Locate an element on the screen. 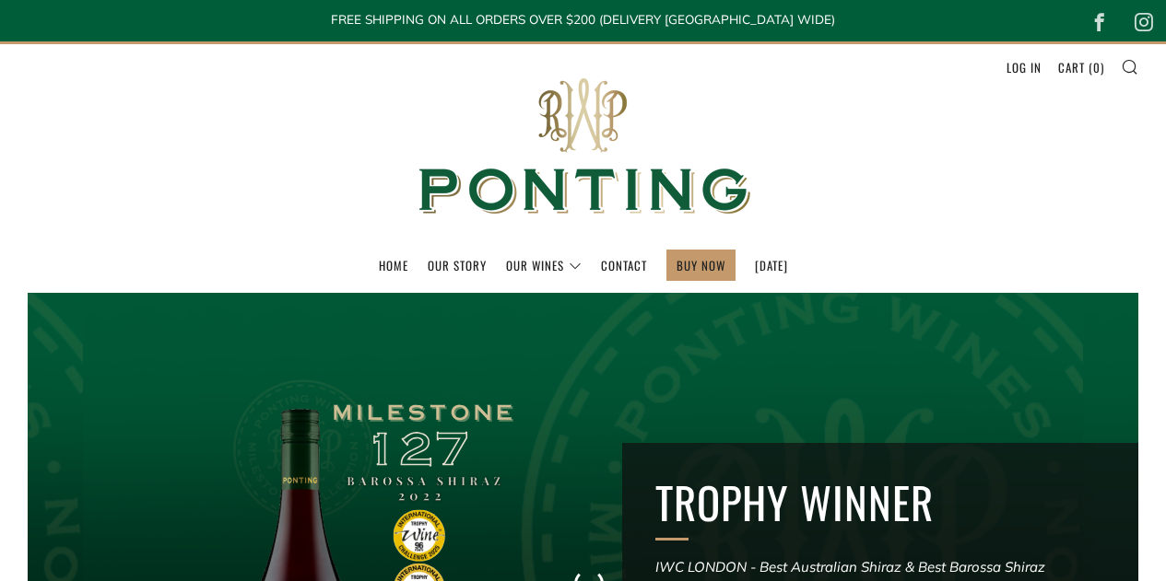  a: Home is located at coordinates (393, 265).